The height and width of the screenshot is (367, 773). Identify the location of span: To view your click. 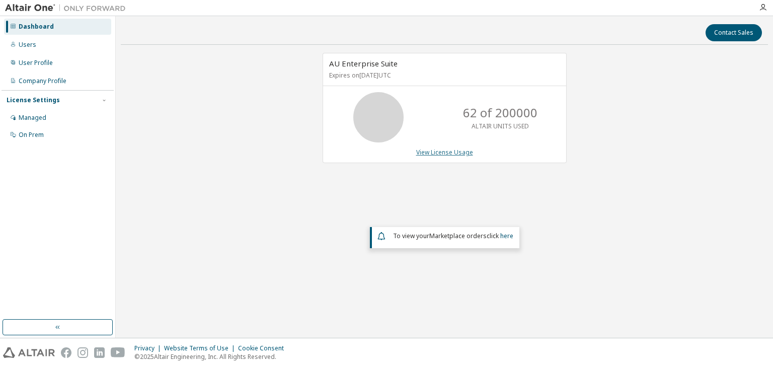
(453, 236).